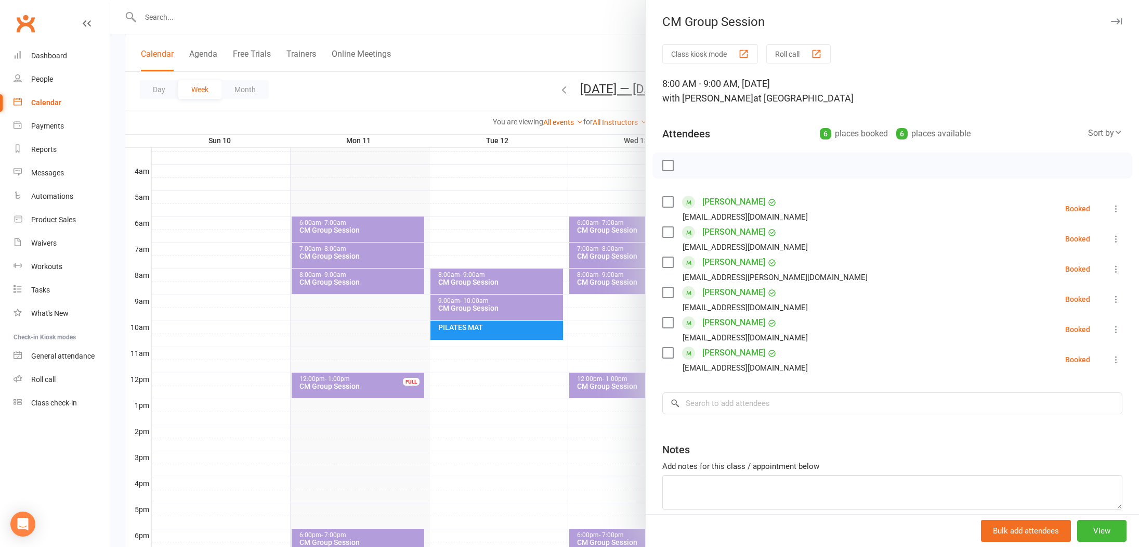 This screenshot has width=1139, height=547. I want to click on a: Clubworx, so click(25, 23).